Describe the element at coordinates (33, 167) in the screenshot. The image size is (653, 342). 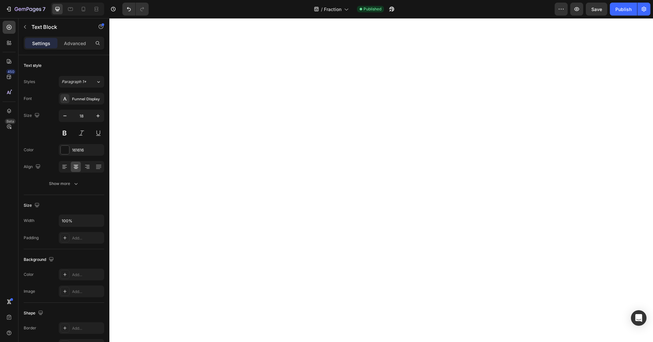
I see `div: Align` at that location.